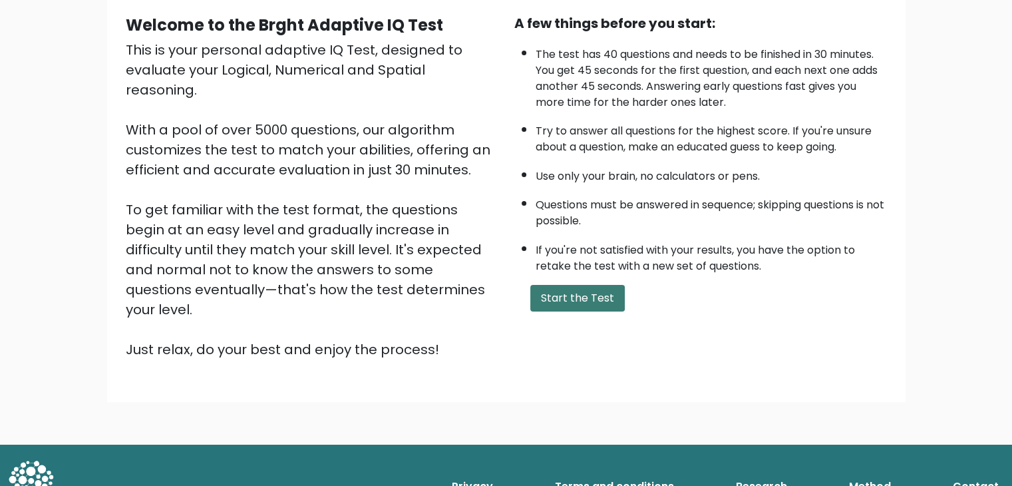 The height and width of the screenshot is (486, 1012). What do you see at coordinates (712, 210) in the screenshot?
I see `li: Questions must be answered in sequence; skipping questions is not possible.` at bounding box center [712, 210].